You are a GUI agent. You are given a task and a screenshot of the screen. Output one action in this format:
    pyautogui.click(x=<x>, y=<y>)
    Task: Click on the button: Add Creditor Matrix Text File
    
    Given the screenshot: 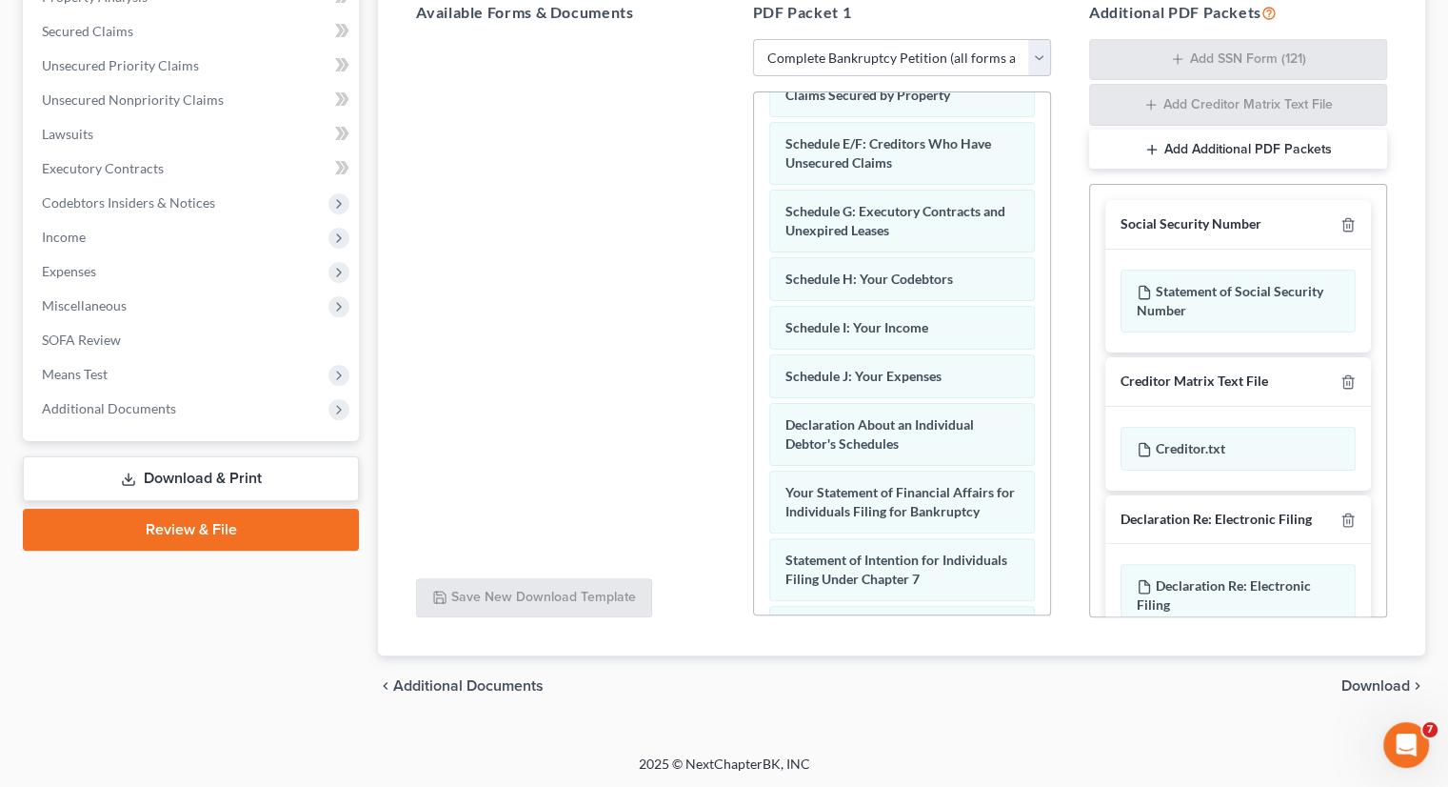 What is the action you would take?
    pyautogui.click(x=1238, y=105)
    